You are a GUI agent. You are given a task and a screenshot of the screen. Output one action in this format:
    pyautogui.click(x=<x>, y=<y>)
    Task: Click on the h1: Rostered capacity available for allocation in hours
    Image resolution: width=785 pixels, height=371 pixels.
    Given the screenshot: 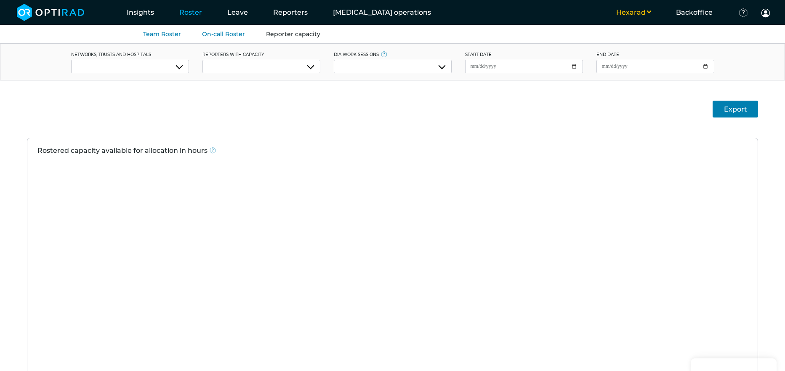 What is the action you would take?
    pyautogui.click(x=123, y=150)
    